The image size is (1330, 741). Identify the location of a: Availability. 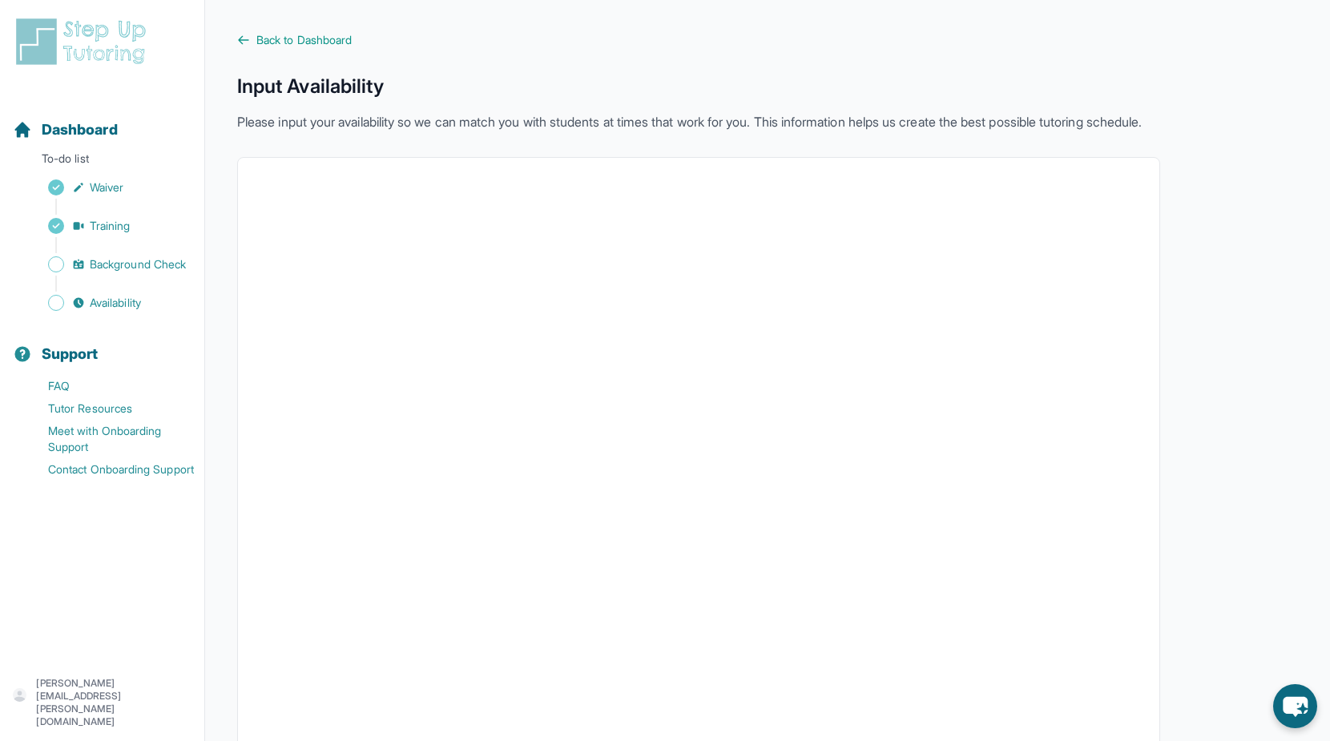
(108, 303).